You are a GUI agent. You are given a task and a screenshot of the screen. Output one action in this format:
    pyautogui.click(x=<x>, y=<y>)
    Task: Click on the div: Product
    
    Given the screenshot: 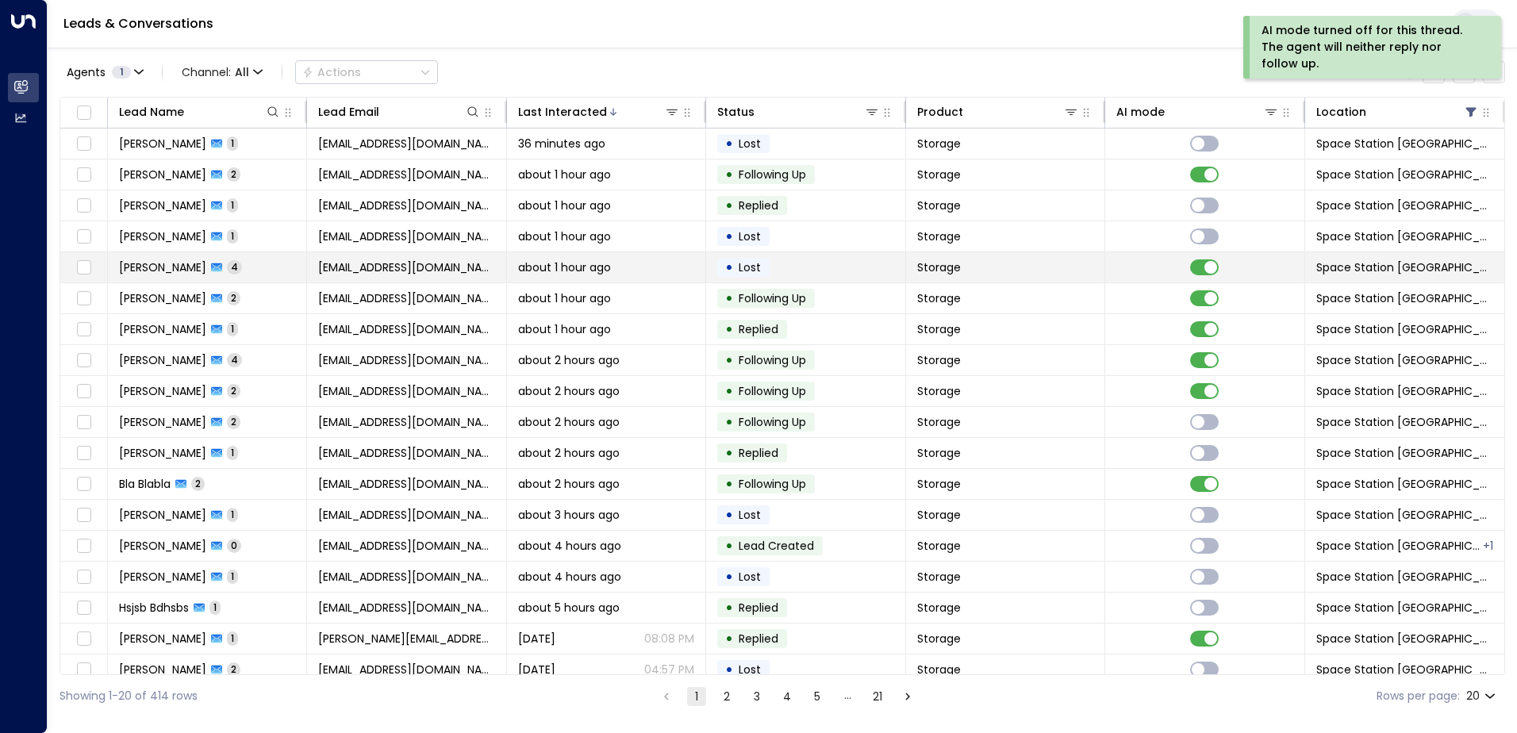 What is the action you would take?
    pyautogui.click(x=998, y=112)
    